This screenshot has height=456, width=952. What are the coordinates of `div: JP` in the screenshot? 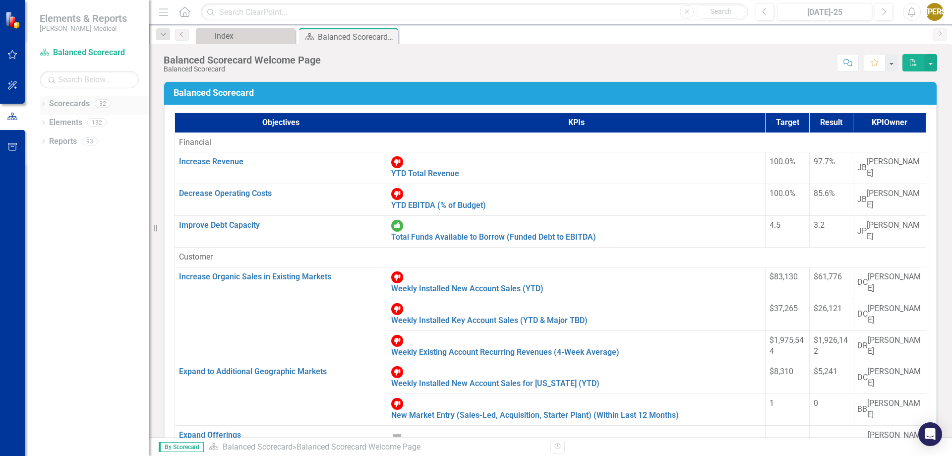 It's located at (862, 231).